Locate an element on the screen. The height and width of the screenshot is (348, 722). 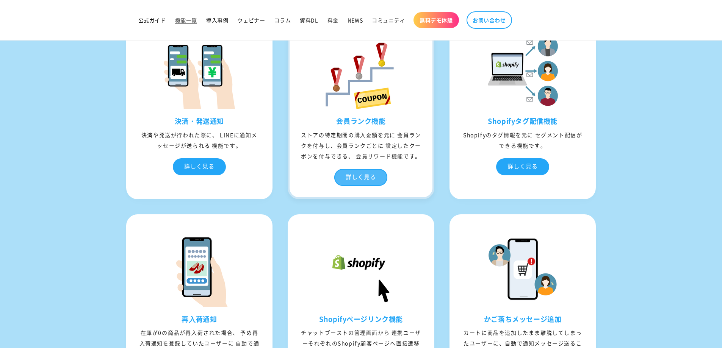
span: コラム is located at coordinates (282, 20).